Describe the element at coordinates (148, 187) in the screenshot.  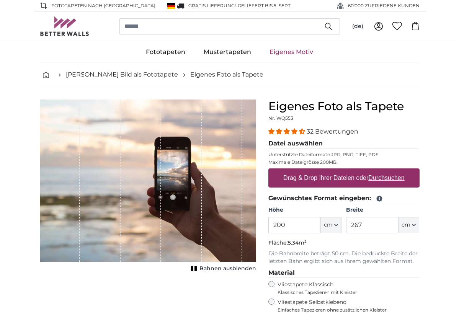
I see `div: 1 of 1` at that location.